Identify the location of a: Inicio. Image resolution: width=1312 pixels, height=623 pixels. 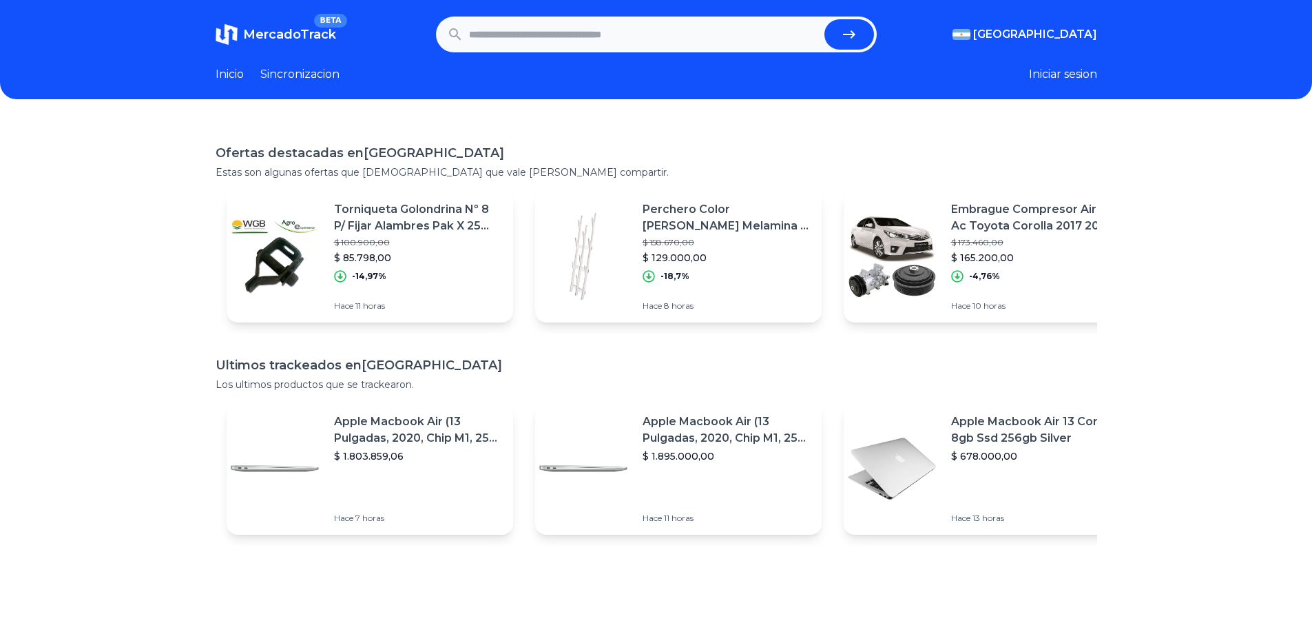
(229, 74).